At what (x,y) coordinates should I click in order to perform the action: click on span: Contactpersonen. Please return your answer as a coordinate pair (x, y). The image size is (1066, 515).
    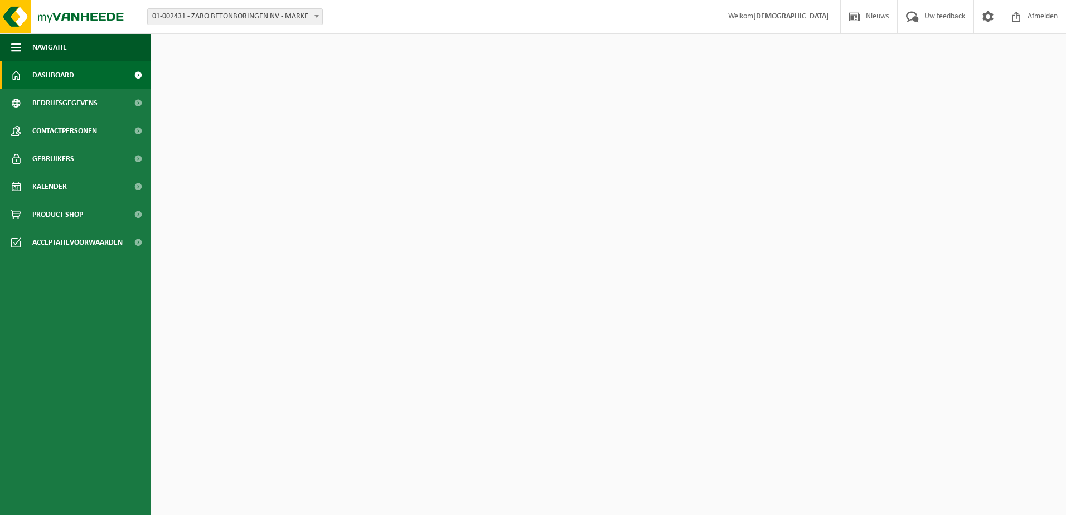
    Looking at the image, I should click on (65, 131).